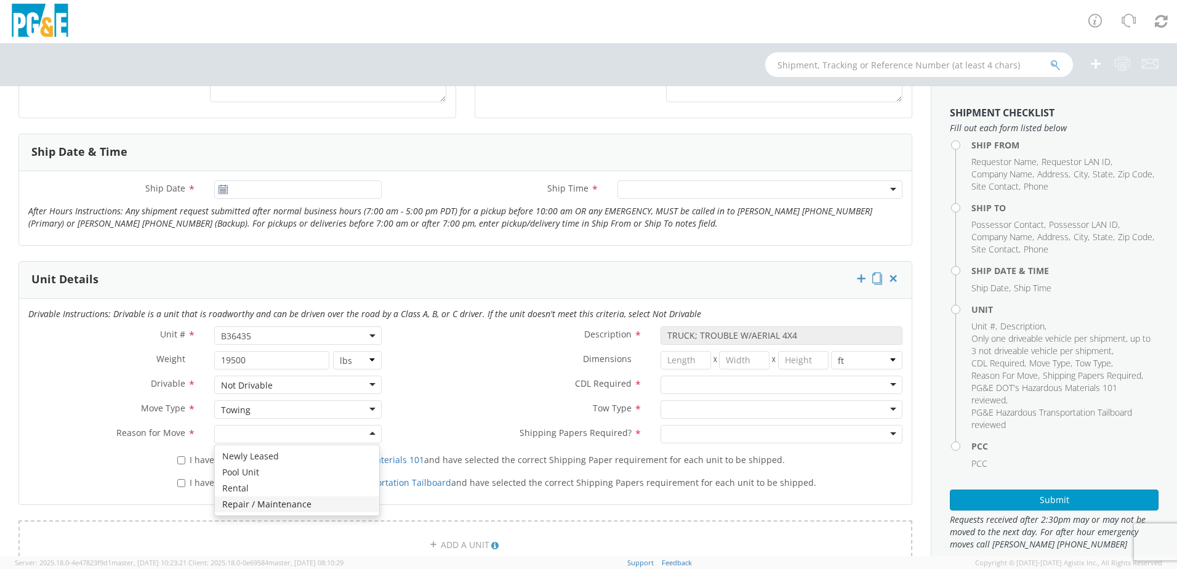 The width and height of the screenshot is (1177, 569). What do you see at coordinates (181, 482) in the screenshot?
I see `input: I have reviewed thePG&E's Hazardous Transportation Tailboardand have selected the correct Shippin...` at bounding box center [181, 482].